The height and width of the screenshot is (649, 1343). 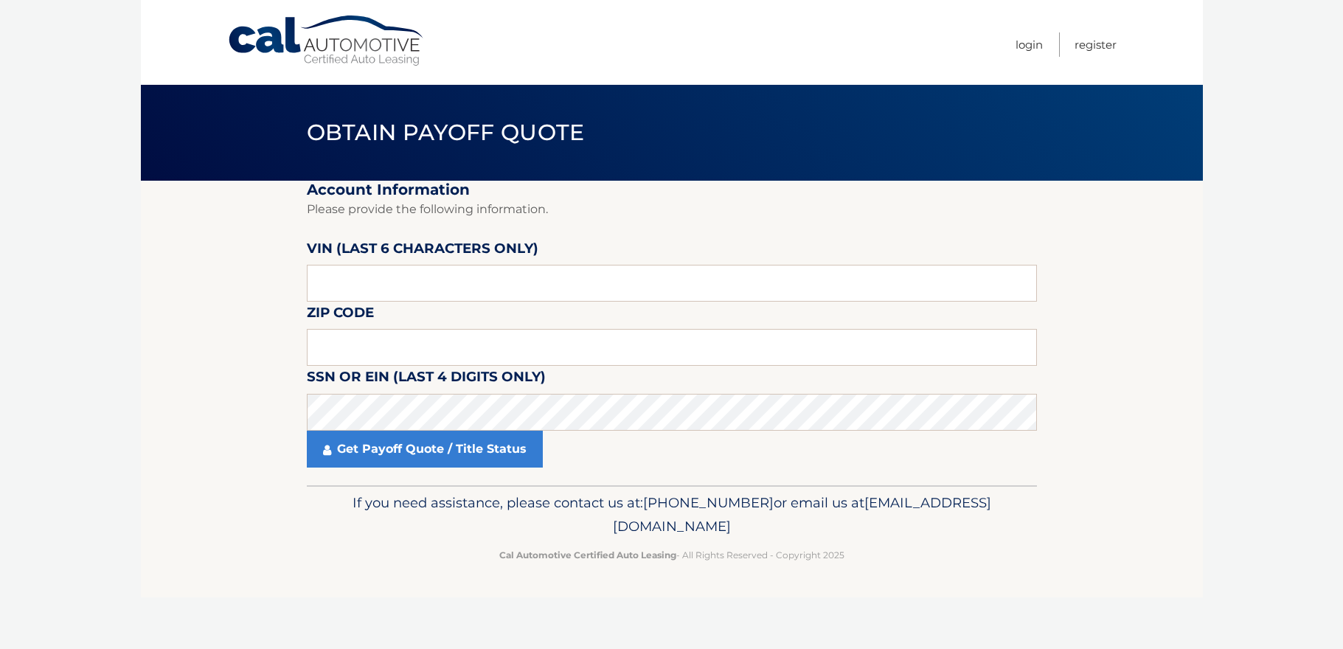 What do you see at coordinates (588, 555) in the screenshot?
I see `strong: Cal Automotive Certified Auto Leasing` at bounding box center [588, 555].